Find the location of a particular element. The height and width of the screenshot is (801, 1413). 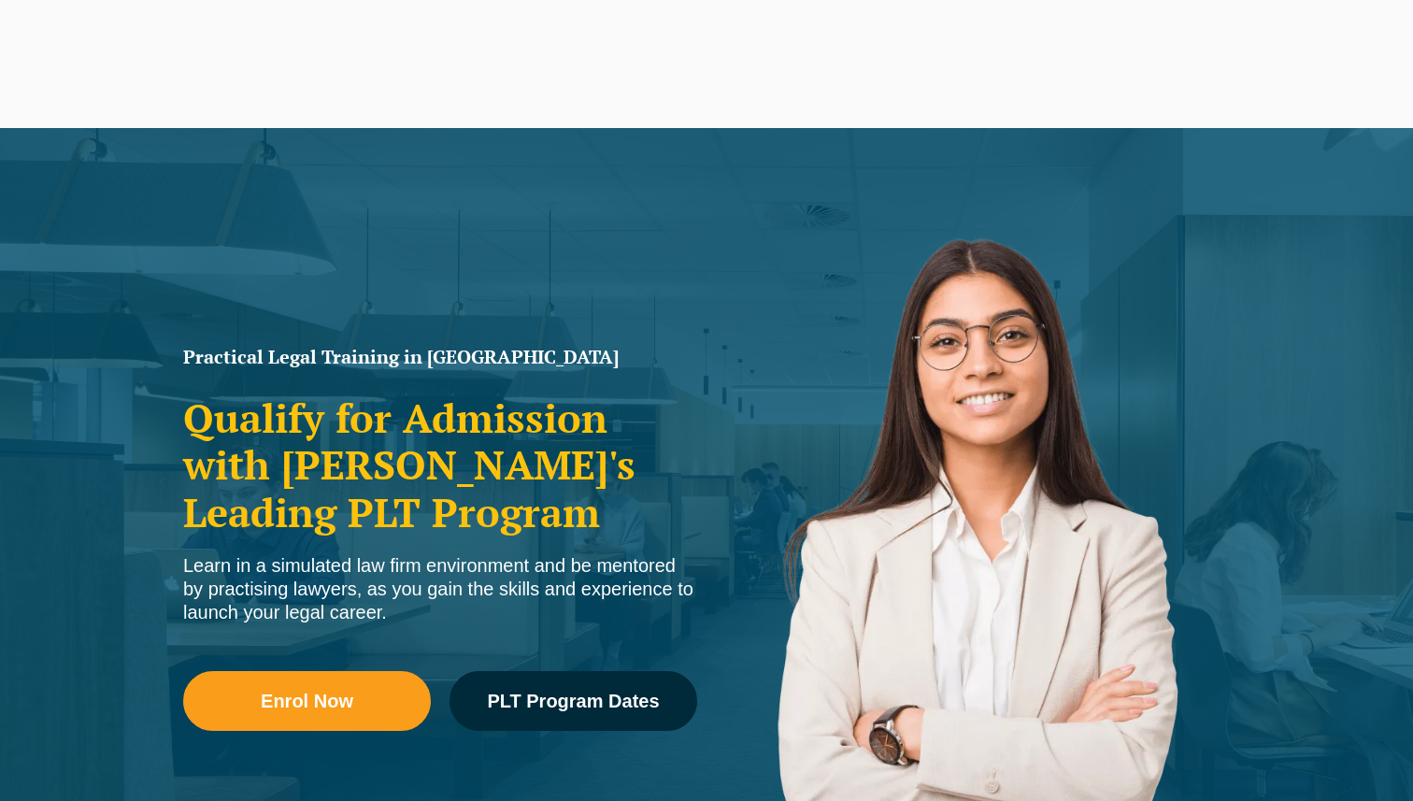

a: Enrol Now is located at coordinates (307, 701).